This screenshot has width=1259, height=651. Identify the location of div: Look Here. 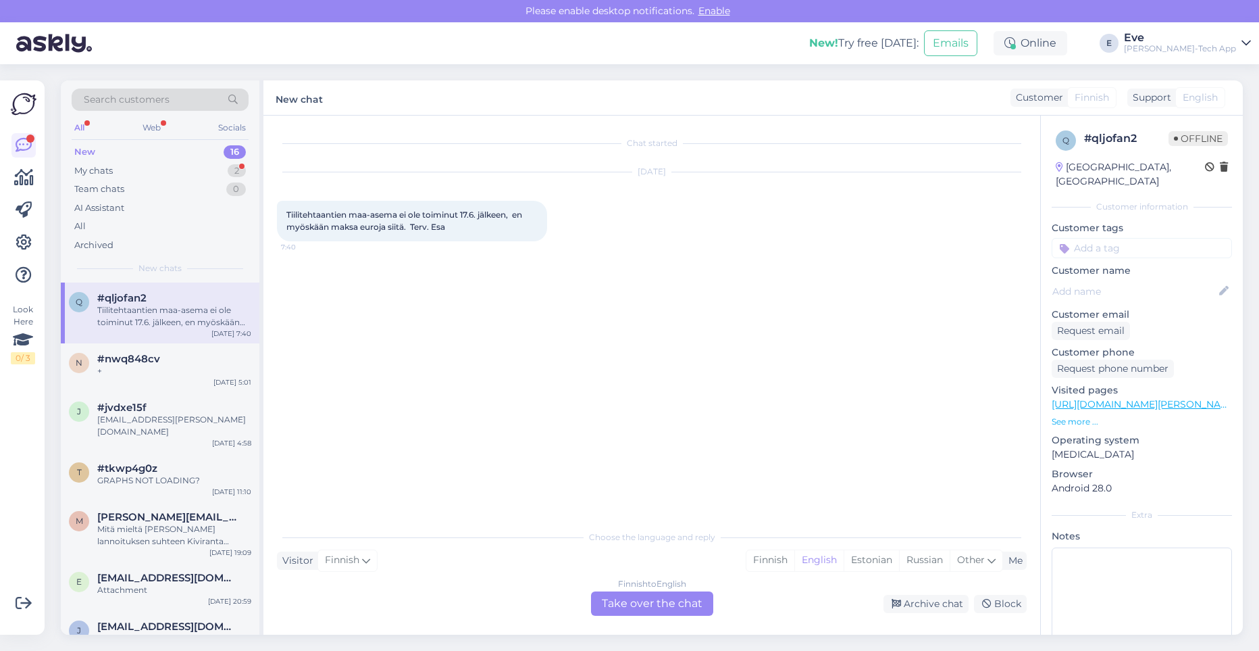
(23, 334).